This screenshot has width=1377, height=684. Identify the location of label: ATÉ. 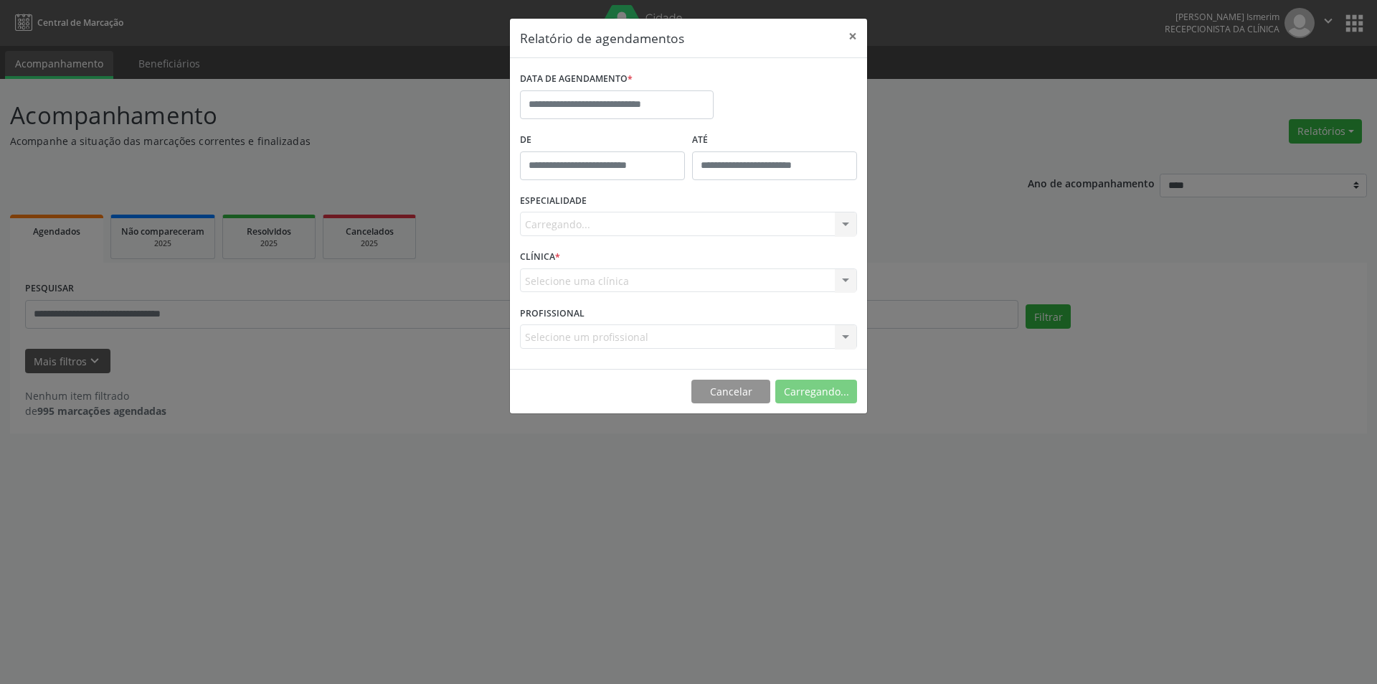
(775, 140).